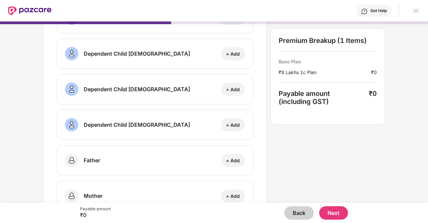 This screenshot has height=223, width=428. Describe the element at coordinates (364, 11) in the screenshot. I see `img: svg+xml;base64,PHN2ZyBpZD0iSGVscC0zMngzMiIgeG1sbnM9Imh0dHA6Ly93d3cudzMub3JnLzIwMDAvc3ZnIiB3aWR0aD...` at that location.